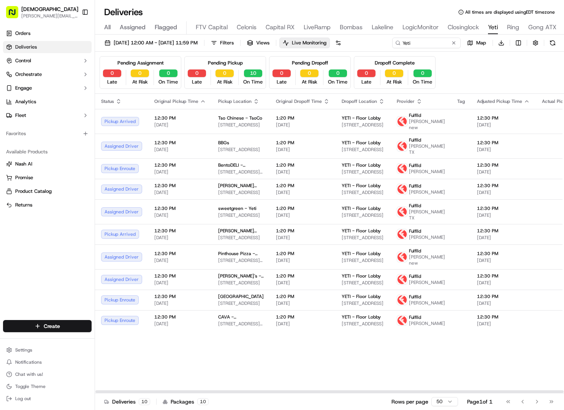 The image size is (564, 410). I want to click on span: On Time, so click(422, 82).